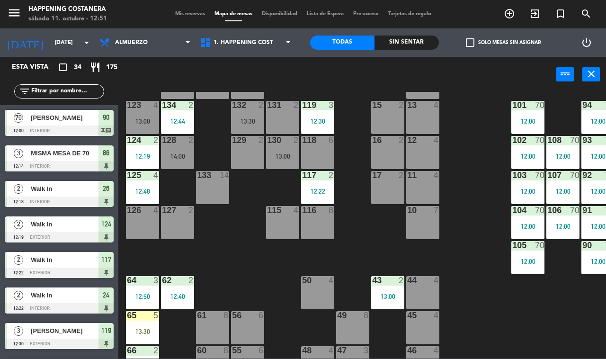 The width and height of the screenshot is (606, 359). What do you see at coordinates (232, 351) in the screenshot?
I see `div: 55` at bounding box center [232, 351].